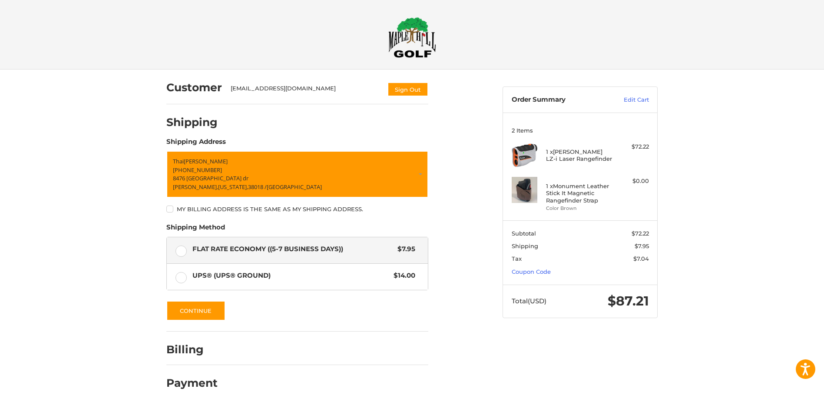 This screenshot has width=824, height=405. I want to click on span: $87.21, so click(628, 301).